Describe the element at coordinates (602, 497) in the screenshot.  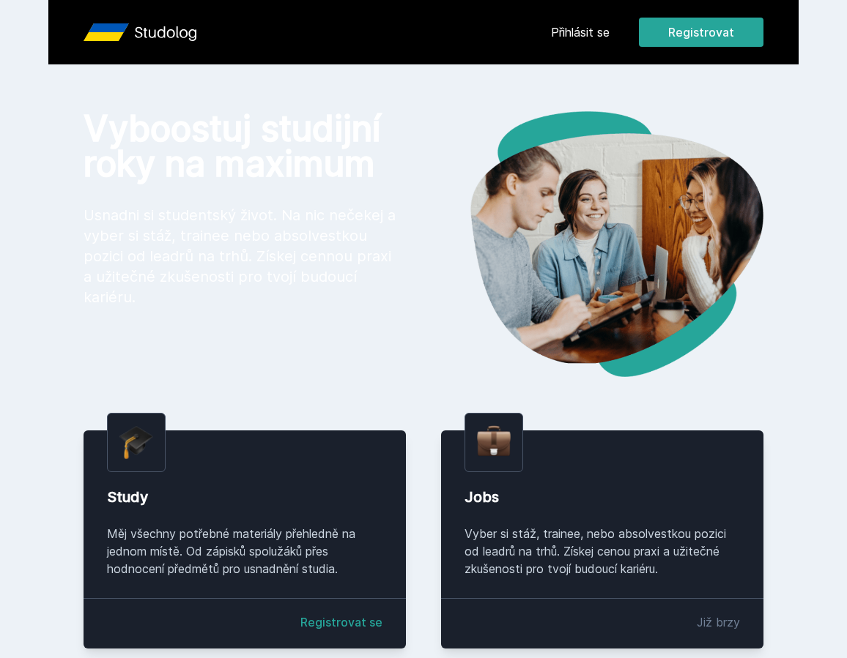
I see `div: Jobs` at that location.